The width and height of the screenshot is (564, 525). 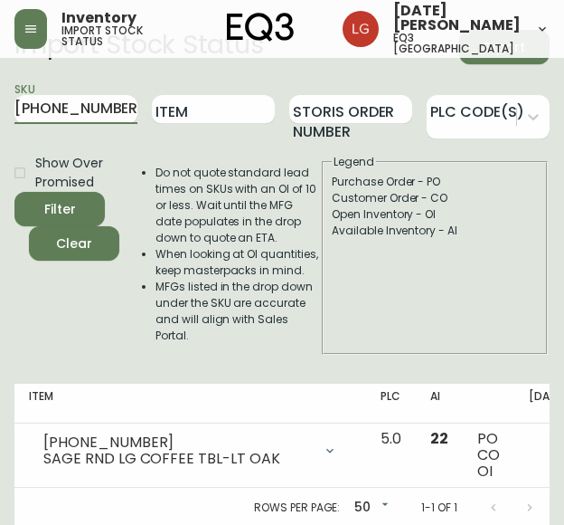 I want to click on li: When looking at OI quantities, keep masterpacks in mind., so click(x=238, y=262).